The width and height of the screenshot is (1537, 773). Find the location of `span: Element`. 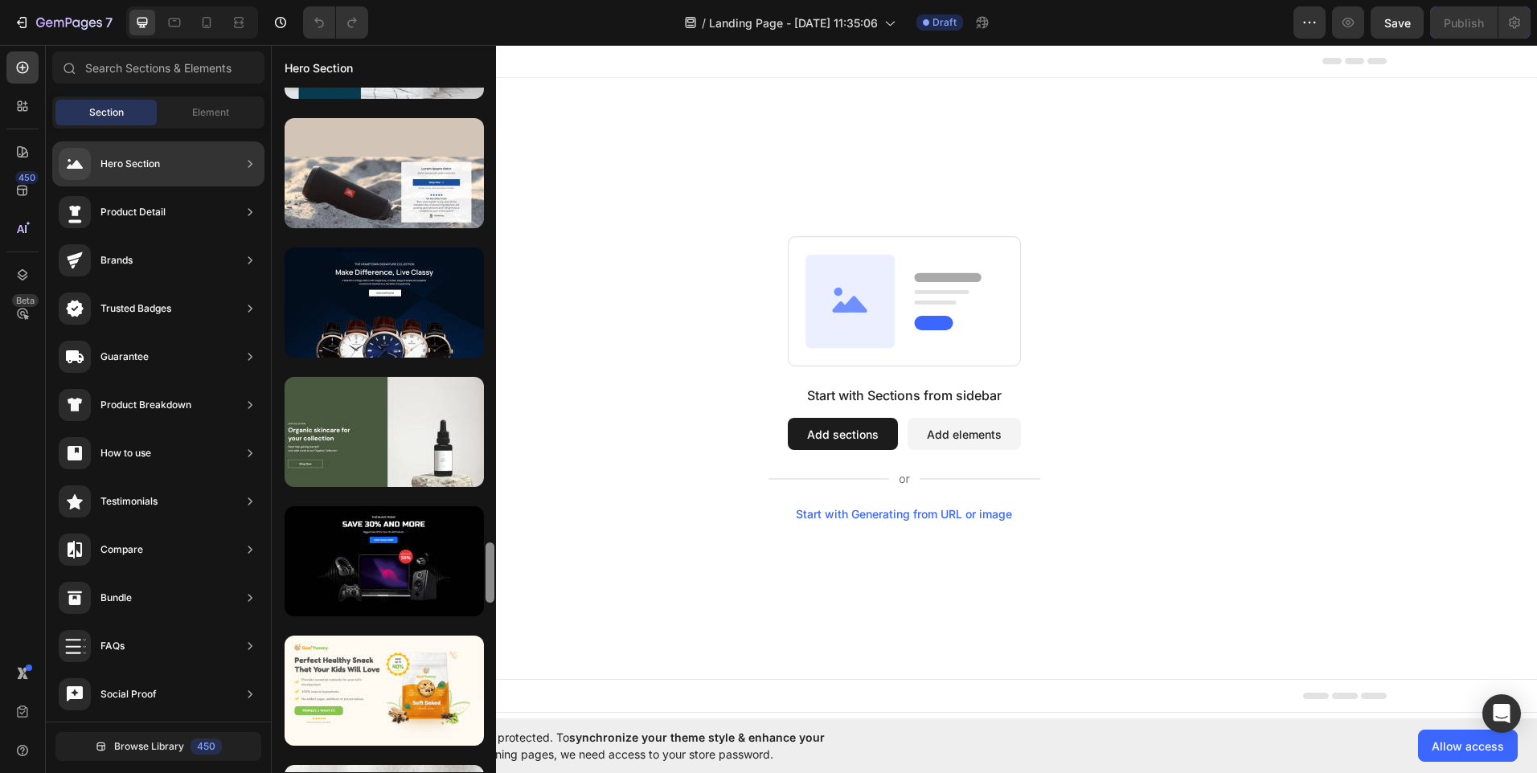

span: Element is located at coordinates (211, 113).